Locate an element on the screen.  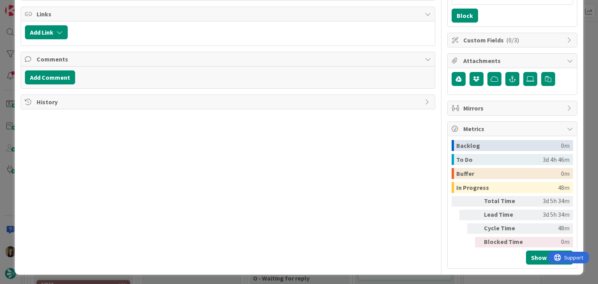
button: Show Details is located at coordinates (550, 258).